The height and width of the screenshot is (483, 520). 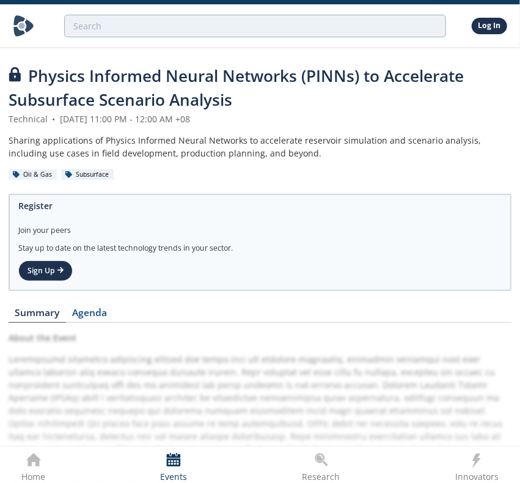 I want to click on span: Physics Informed Neural Networks (PINNs) to Accelerate Subsurface Scenario Analysis, so click(x=236, y=87).